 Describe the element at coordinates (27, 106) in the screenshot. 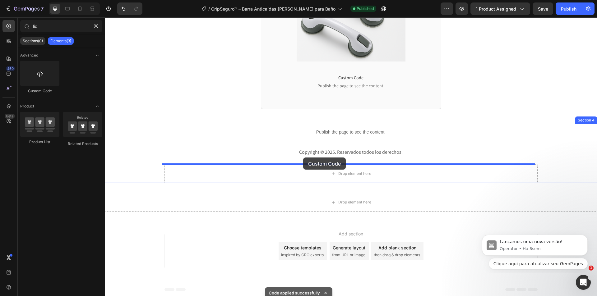

I see `span: Product` at that location.